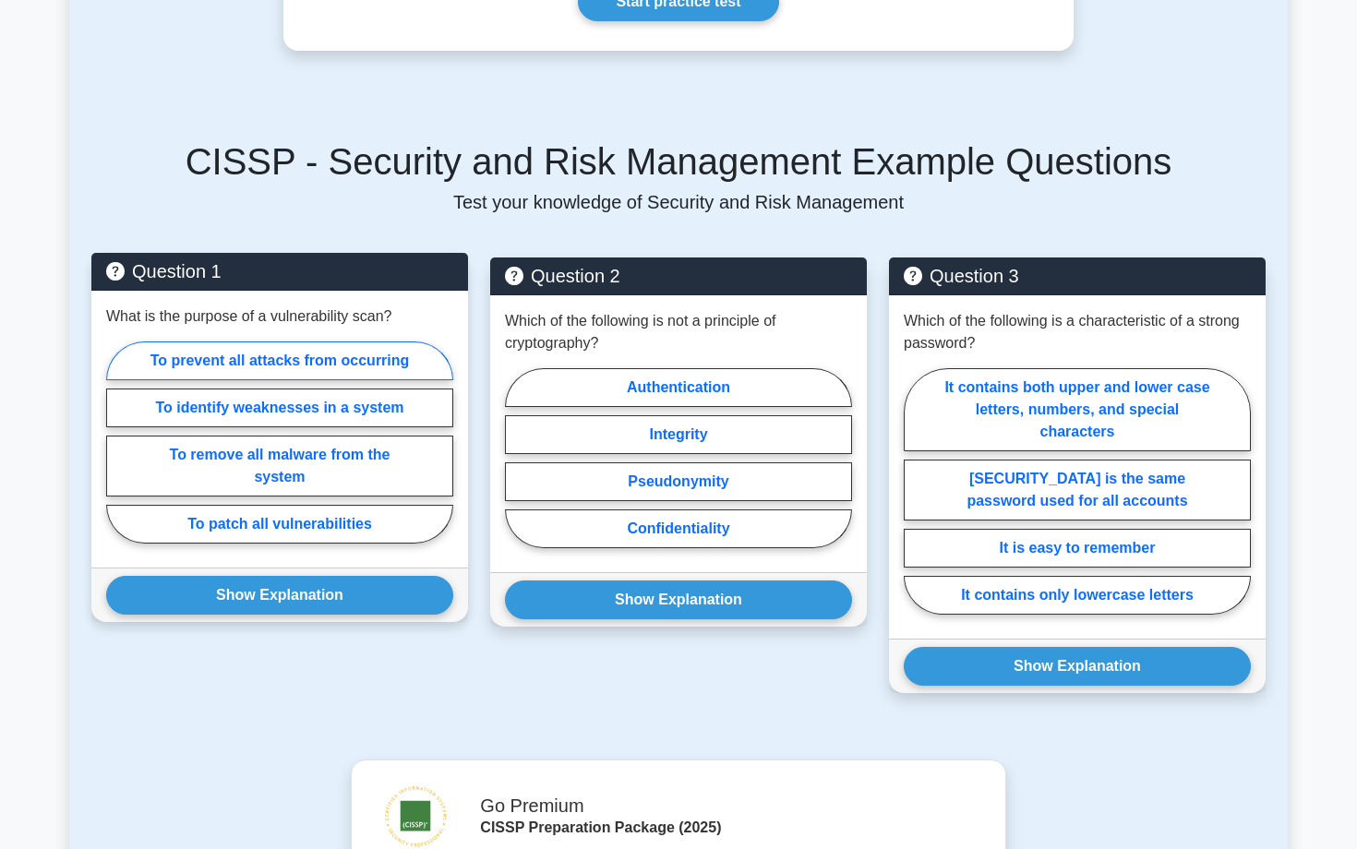  I want to click on h5: Question 2, so click(679, 276).